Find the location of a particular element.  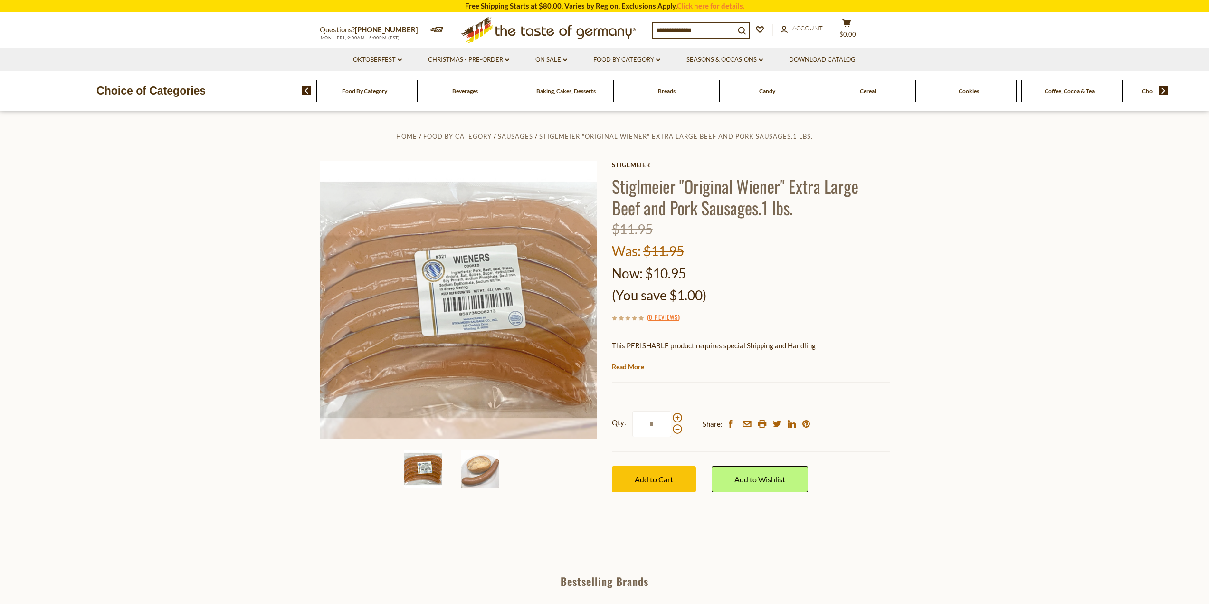

a: On Sale is located at coordinates (551, 60).